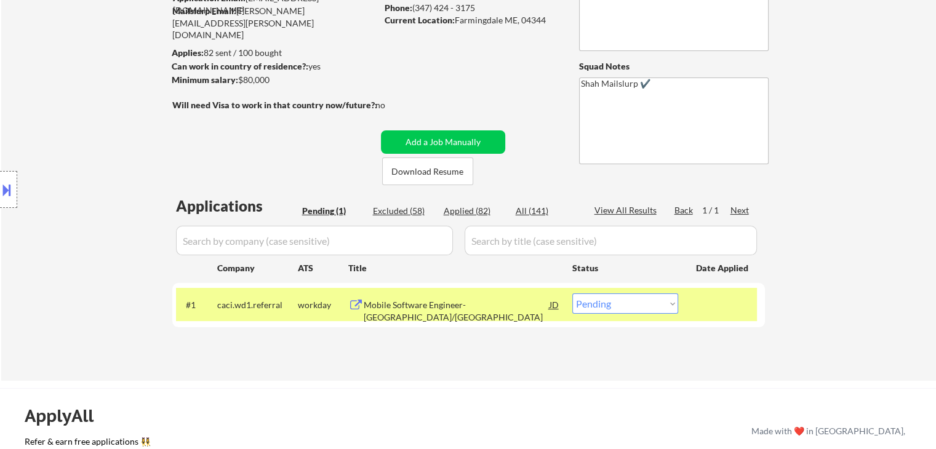 The height and width of the screenshot is (449, 936). What do you see at coordinates (196, 305) in the screenshot?
I see `div: #1` at bounding box center [196, 305].